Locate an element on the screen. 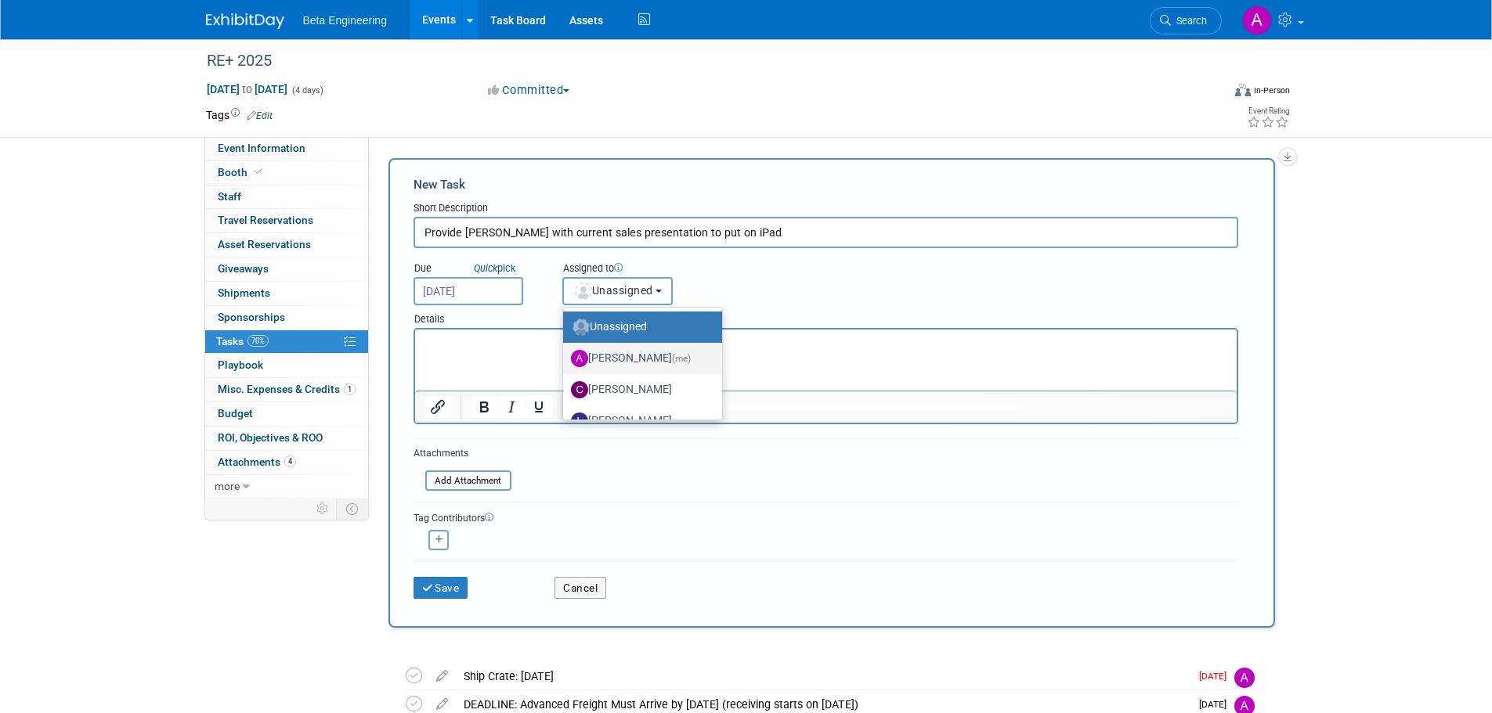 The width and height of the screenshot is (1492, 713). a: Quickpick is located at coordinates (494, 268).